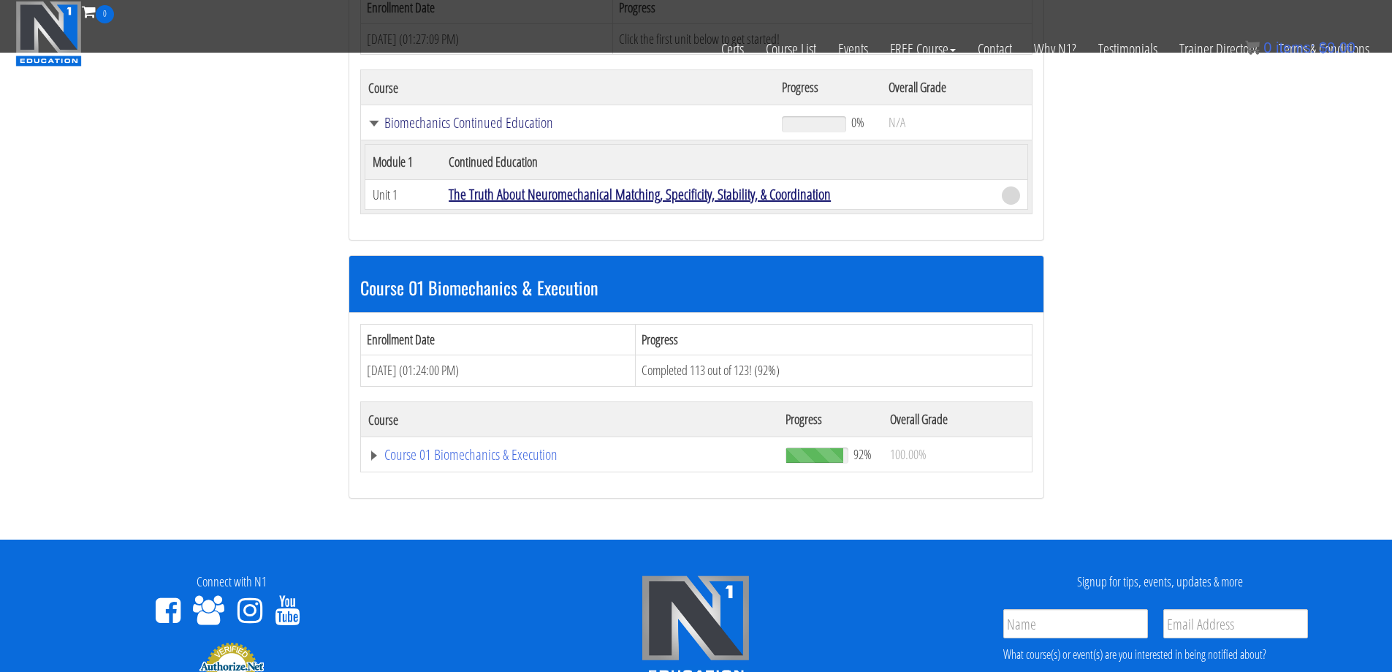  What do you see at coordinates (570, 455) in the screenshot?
I see `a: Course 01 Biomechanics & Execution` at bounding box center [570, 455].